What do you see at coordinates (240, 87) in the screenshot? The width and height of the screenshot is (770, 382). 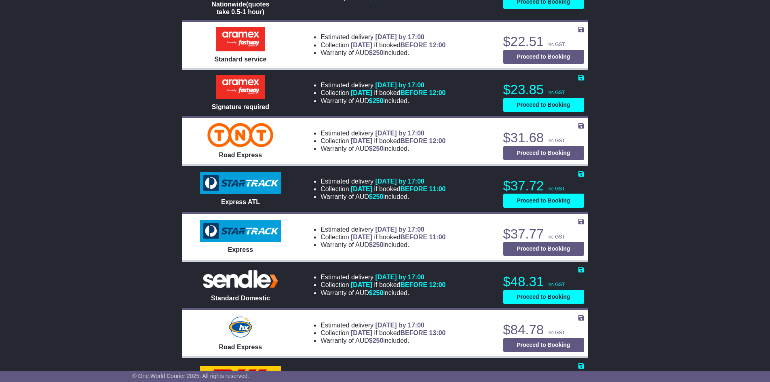 I see `img: Aramex: Signature required` at bounding box center [240, 87].